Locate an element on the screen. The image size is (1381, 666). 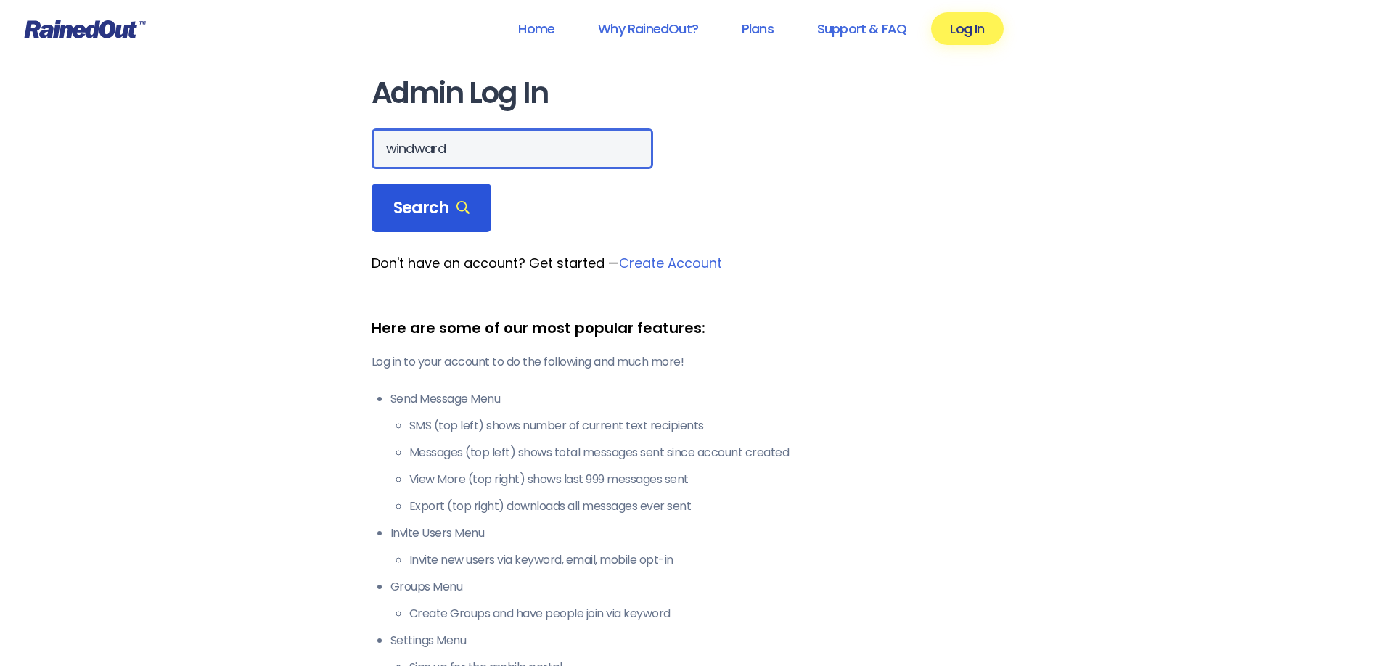
li: View More (top right) shows last 999 messages sent is located at coordinates (710, 480).